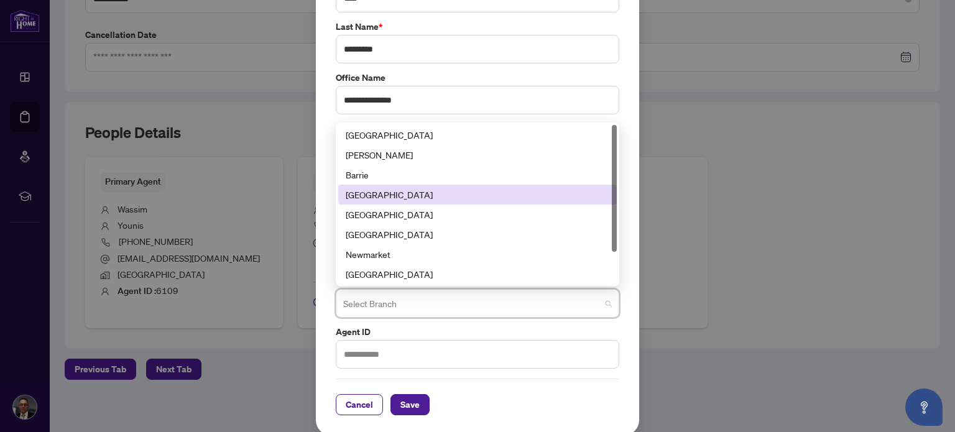 Image resolution: width=955 pixels, height=432 pixels. Describe the element at coordinates (478, 234) in the screenshot. I see `div: Mississauga` at that location.